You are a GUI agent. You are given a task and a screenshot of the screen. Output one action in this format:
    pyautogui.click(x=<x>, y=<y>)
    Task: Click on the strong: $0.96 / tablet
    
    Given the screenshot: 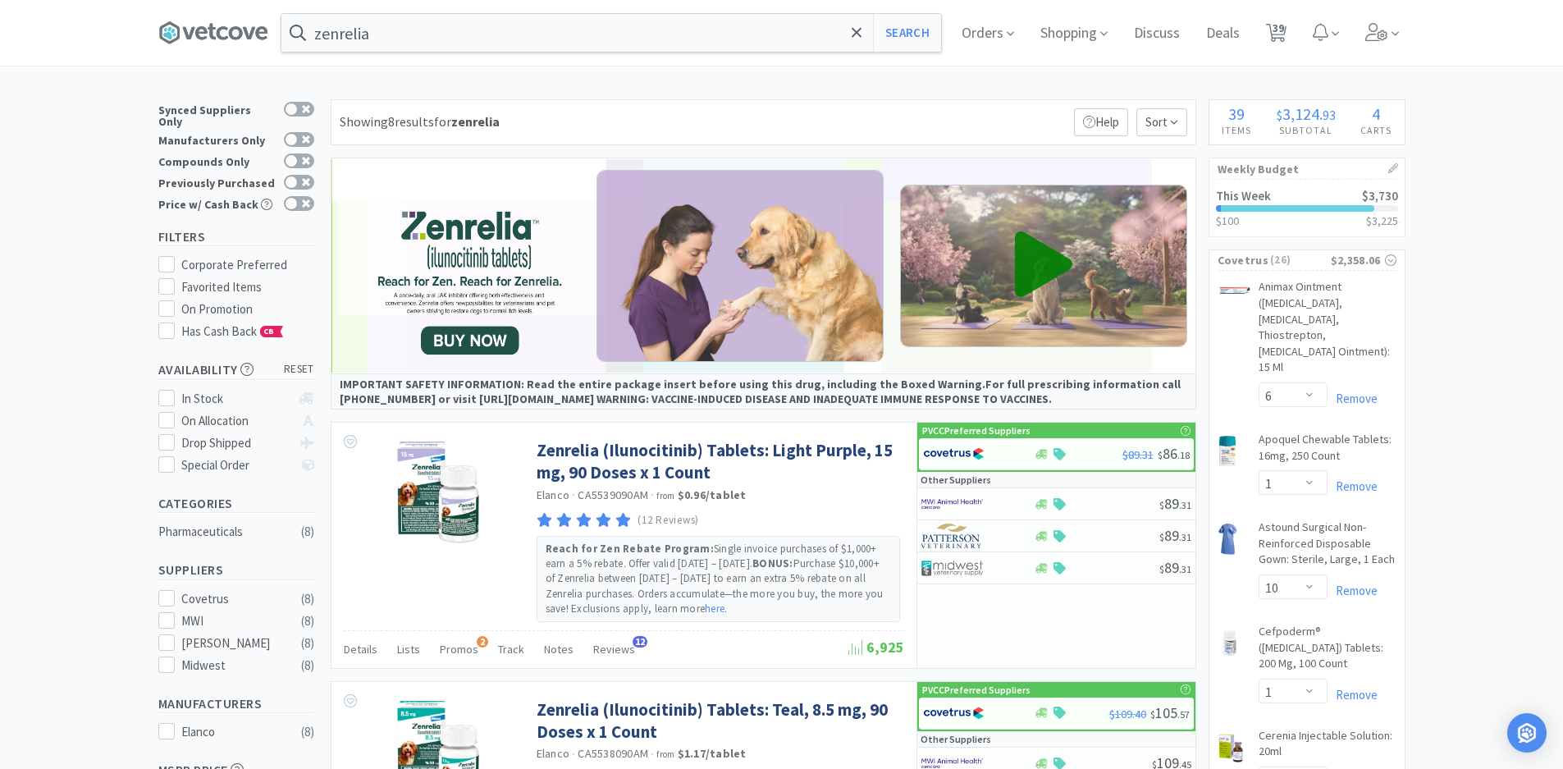 What is the action you would take?
    pyautogui.click(x=712, y=495)
    